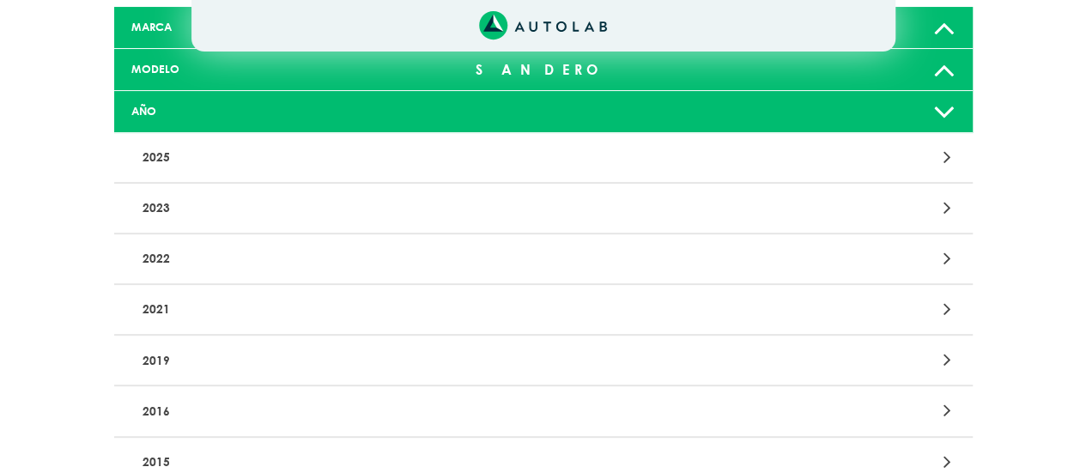 The image size is (1086, 473). I want to click on a: MARCA RENAULT, so click(544, 27).